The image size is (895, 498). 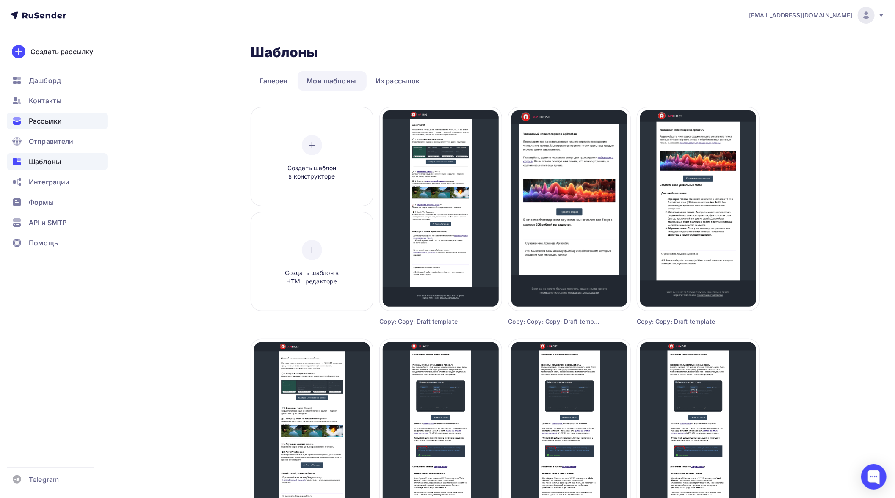 What do you see at coordinates (45, 162) in the screenshot?
I see `span: Шаблоны` at bounding box center [45, 162].